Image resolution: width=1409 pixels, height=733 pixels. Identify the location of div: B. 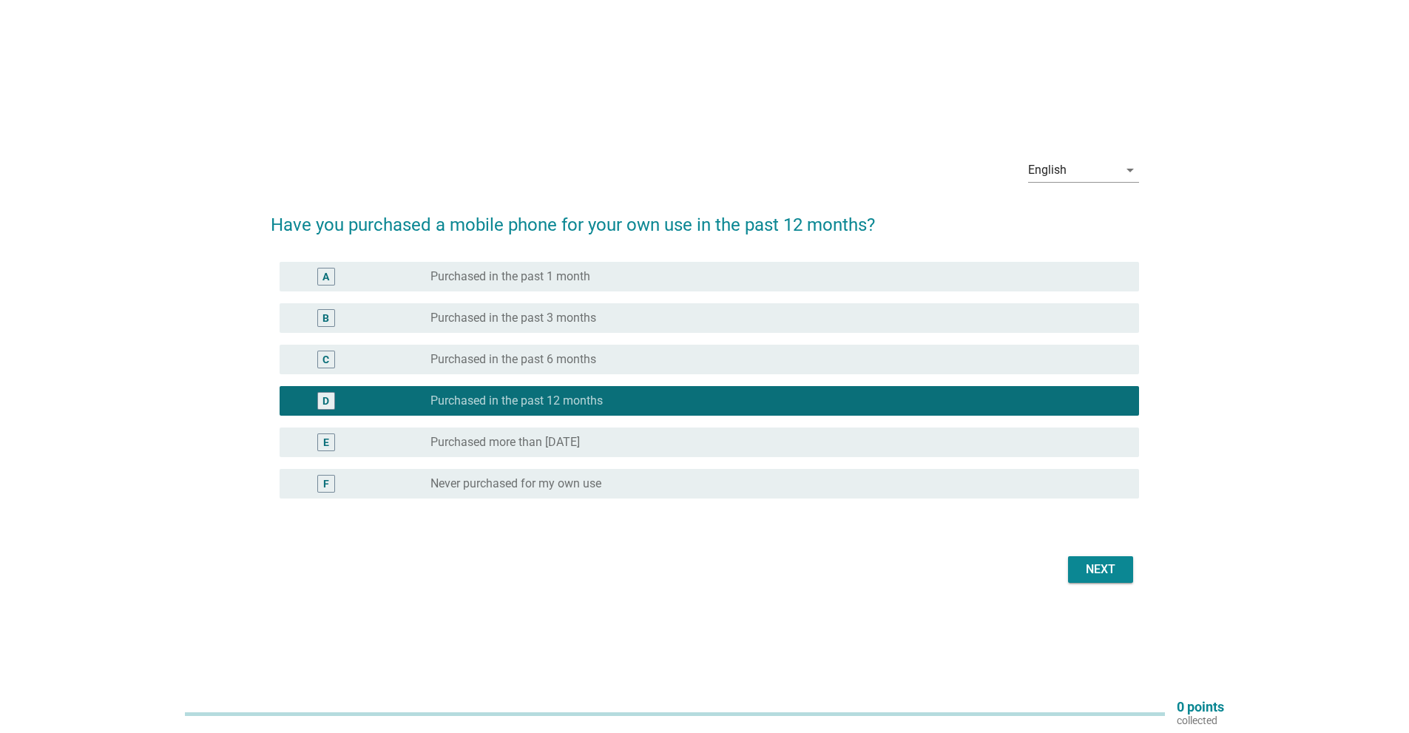
(325, 317).